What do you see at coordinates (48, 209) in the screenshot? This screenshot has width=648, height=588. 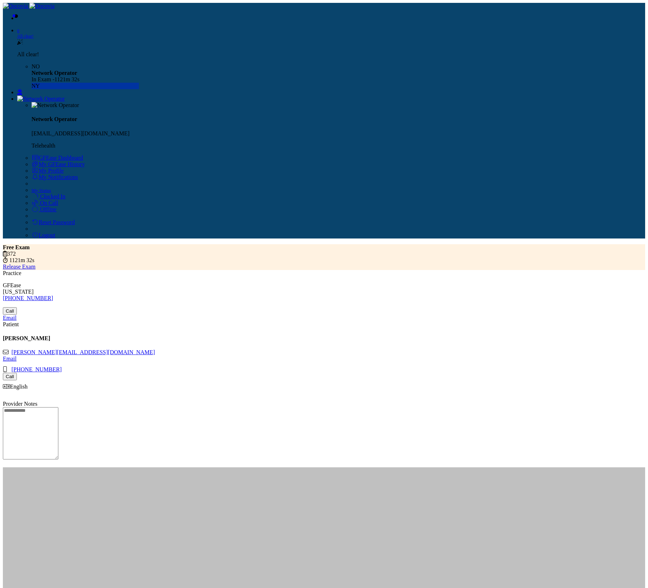 I see `span: Offline` at bounding box center [48, 209].